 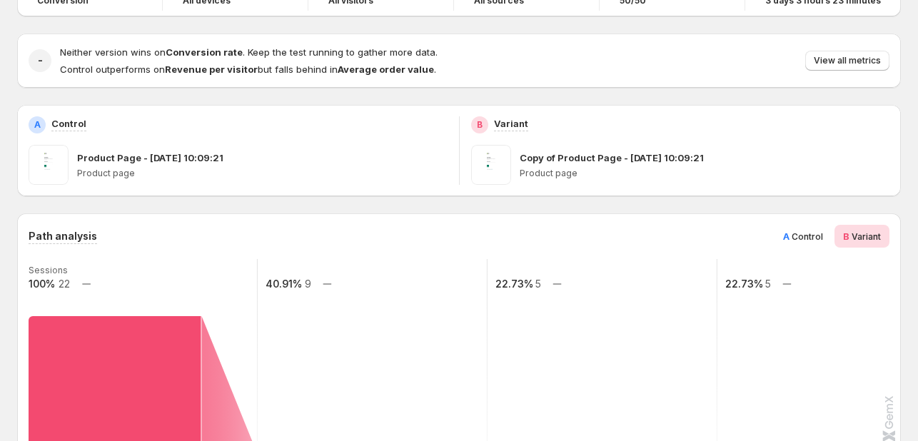 What do you see at coordinates (846, 236) in the screenshot?
I see `span: B` at bounding box center [846, 236].